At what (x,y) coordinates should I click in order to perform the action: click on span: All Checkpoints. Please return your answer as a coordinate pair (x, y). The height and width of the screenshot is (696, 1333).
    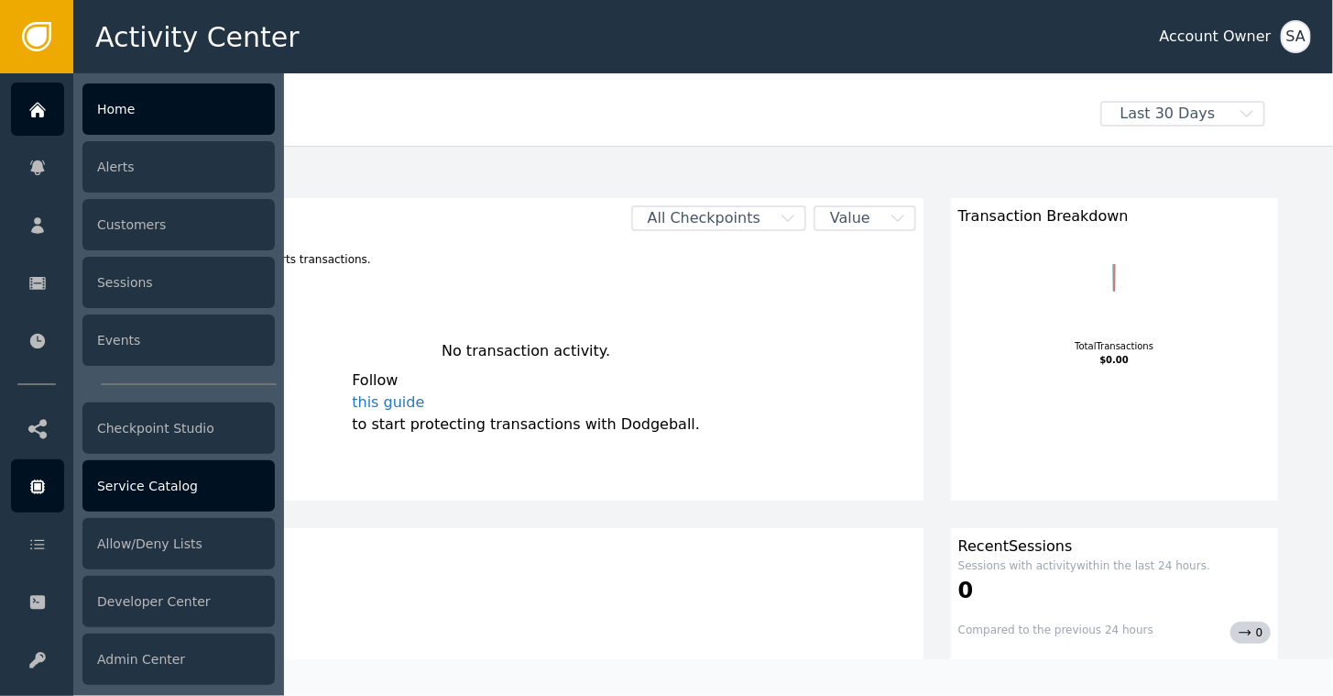
    Looking at the image, I should click on (704, 218).